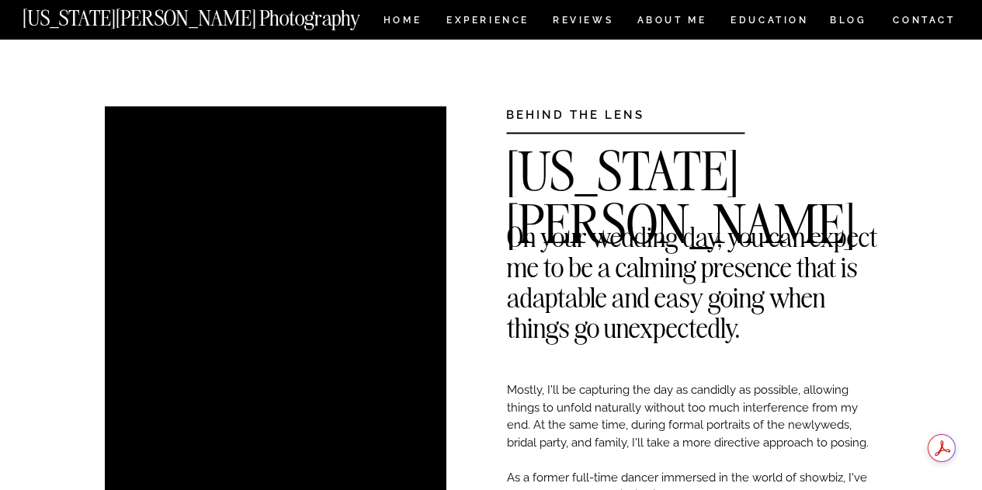 Image resolution: width=982 pixels, height=490 pixels. Describe the element at coordinates (487, 22) in the screenshot. I see `nav: Experience` at that location.